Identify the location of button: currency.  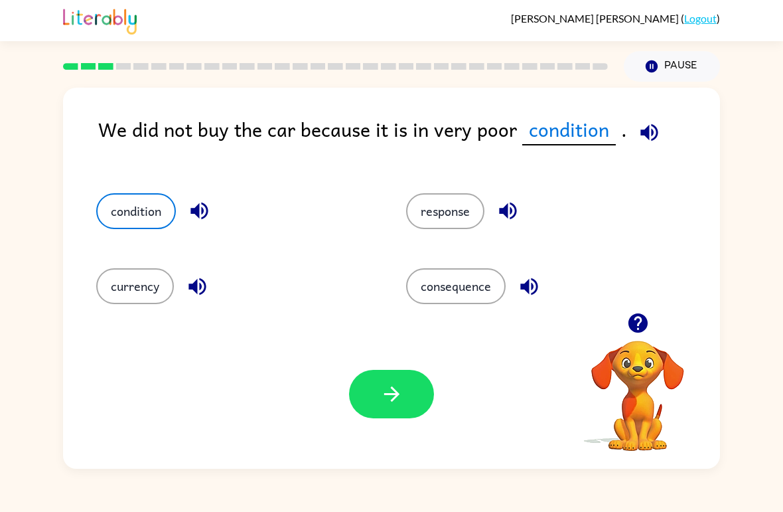
(135, 286).